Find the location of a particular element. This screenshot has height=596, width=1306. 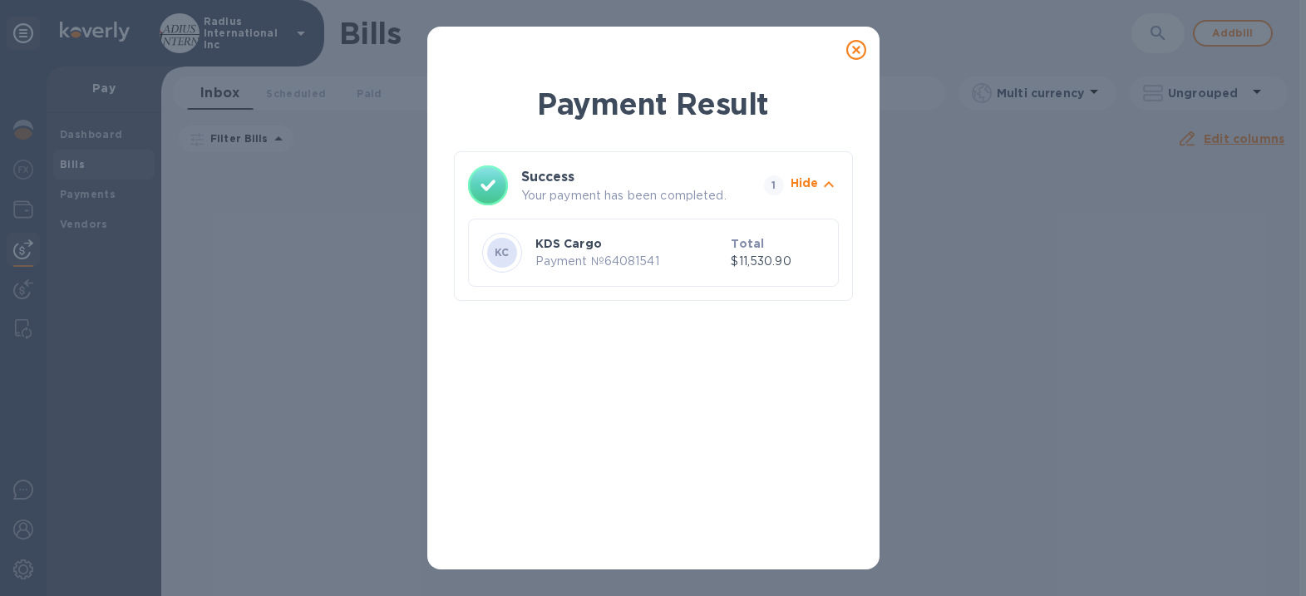

button: Hide is located at coordinates (814, 185).